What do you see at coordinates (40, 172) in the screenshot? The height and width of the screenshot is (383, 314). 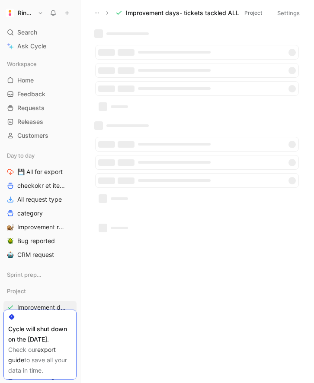 I see `span: 💾 All for export` at bounding box center [40, 172].